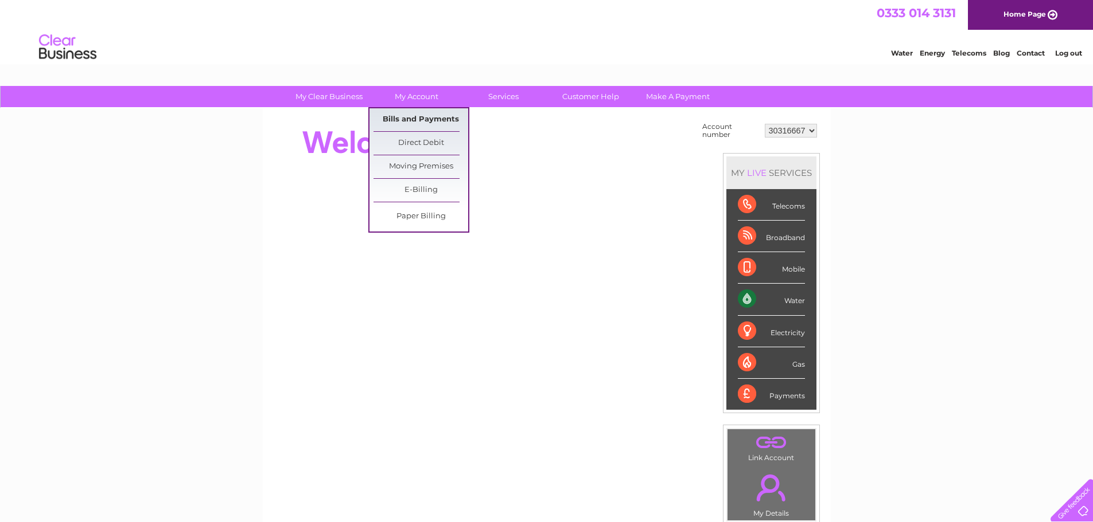 The image size is (1093, 522). What do you see at coordinates (420, 190) in the screenshot?
I see `a: E-Billing` at bounding box center [420, 190].